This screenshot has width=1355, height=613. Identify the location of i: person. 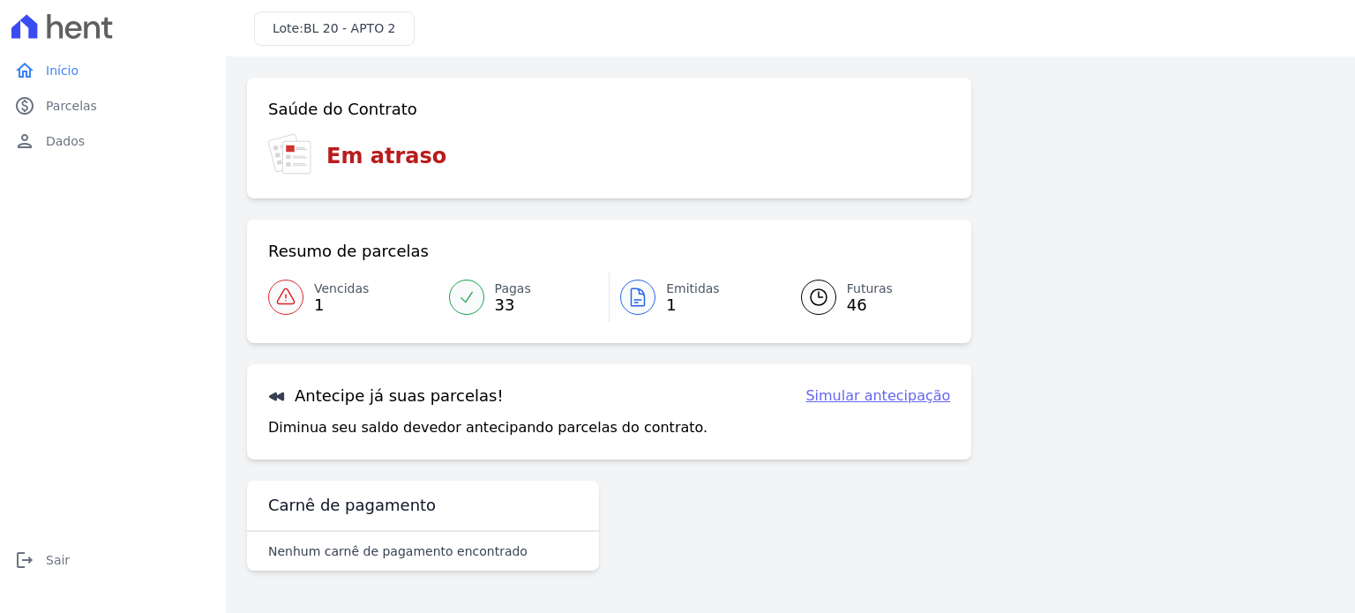
(25, 141).